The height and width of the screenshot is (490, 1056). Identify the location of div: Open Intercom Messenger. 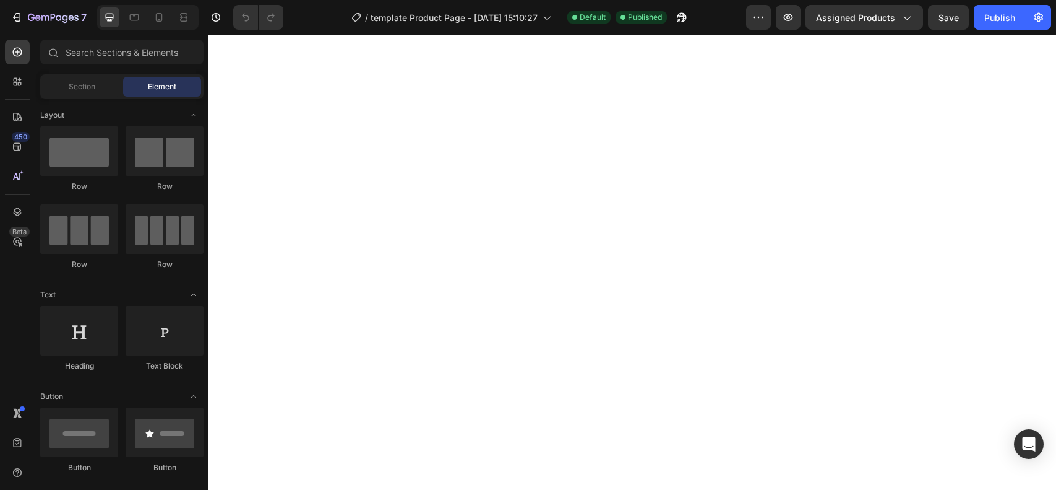
(1029, 444).